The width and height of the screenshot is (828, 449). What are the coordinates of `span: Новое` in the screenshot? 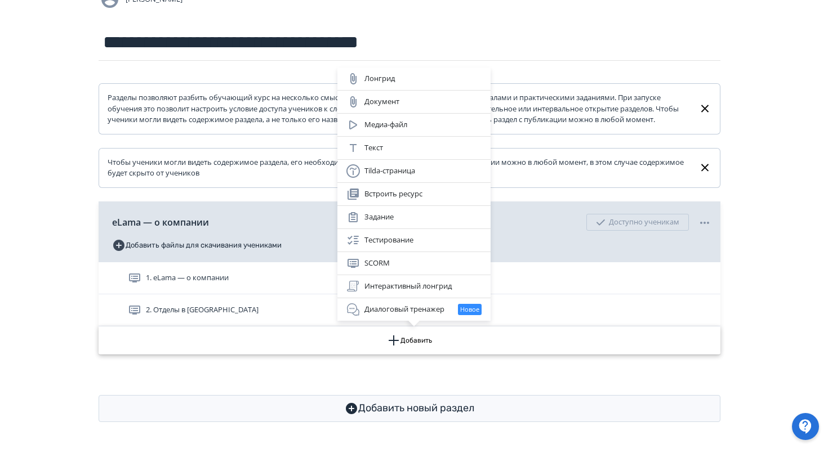 It's located at (469, 310).